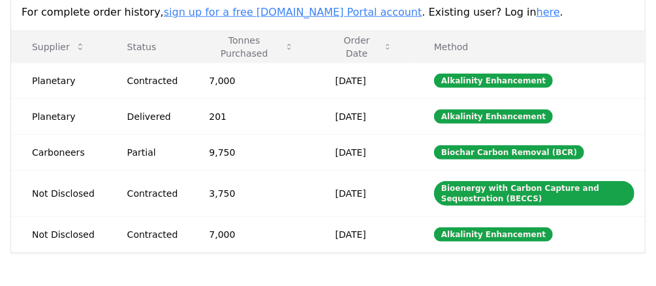 The height and width of the screenshot is (286, 656). I want to click on td: 9,750, so click(251, 152).